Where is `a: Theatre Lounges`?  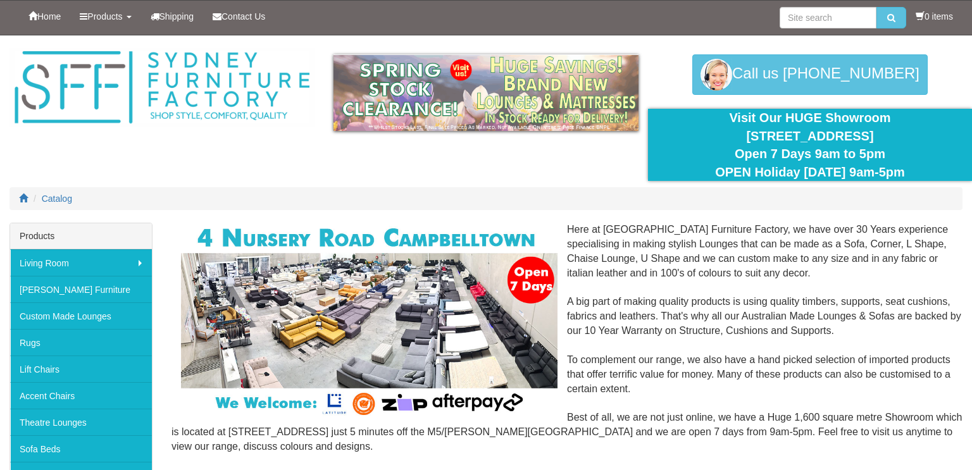 a: Theatre Lounges is located at coordinates (81, 422).